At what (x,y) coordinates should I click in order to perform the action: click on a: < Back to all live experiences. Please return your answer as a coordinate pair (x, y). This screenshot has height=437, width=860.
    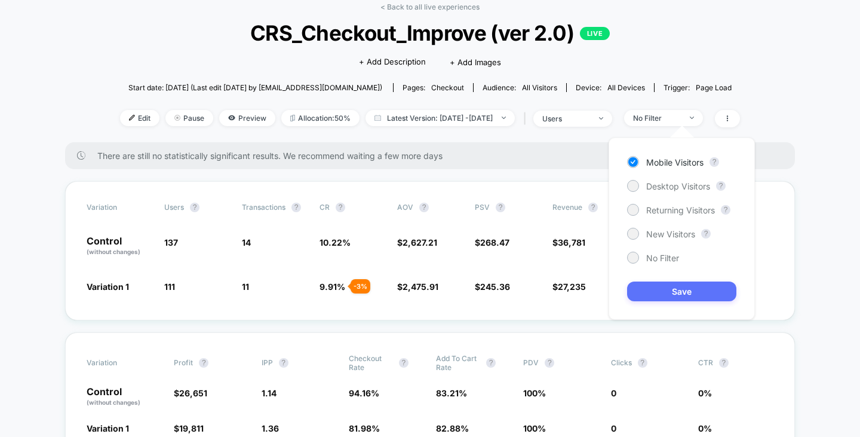
    Looking at the image, I should click on (430, 7).